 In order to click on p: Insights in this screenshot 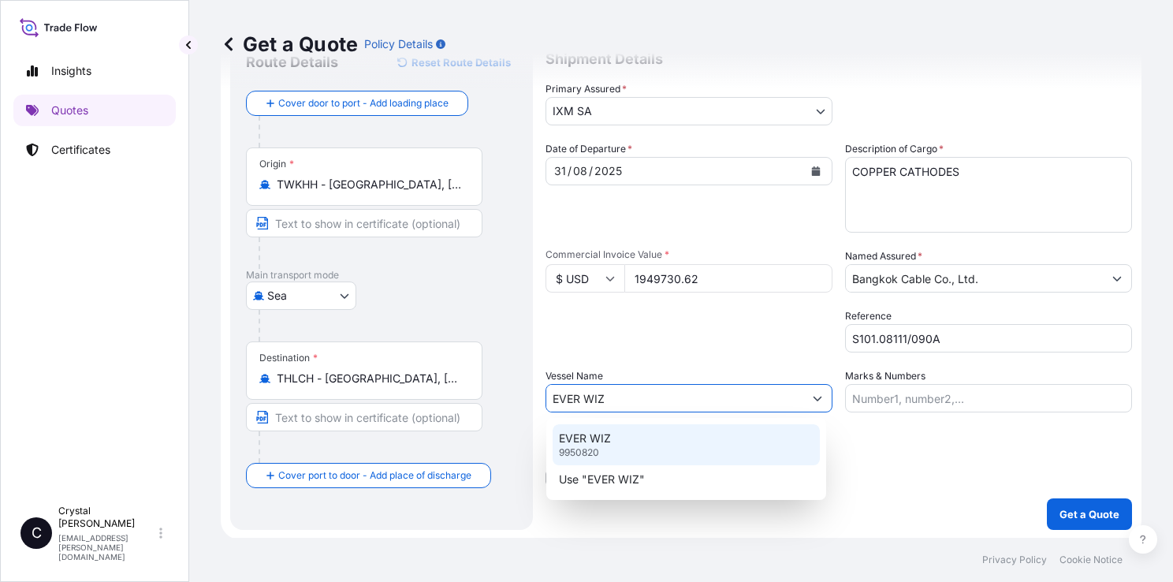, I will do `click(71, 71)`.